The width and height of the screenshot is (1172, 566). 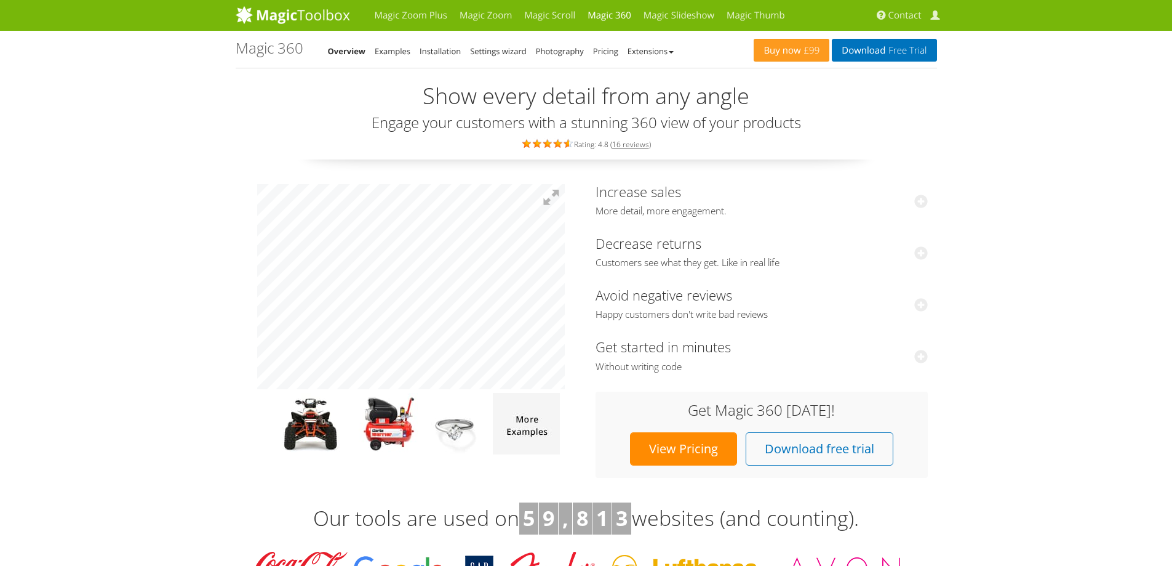 I want to click on a: Examples, so click(x=393, y=51).